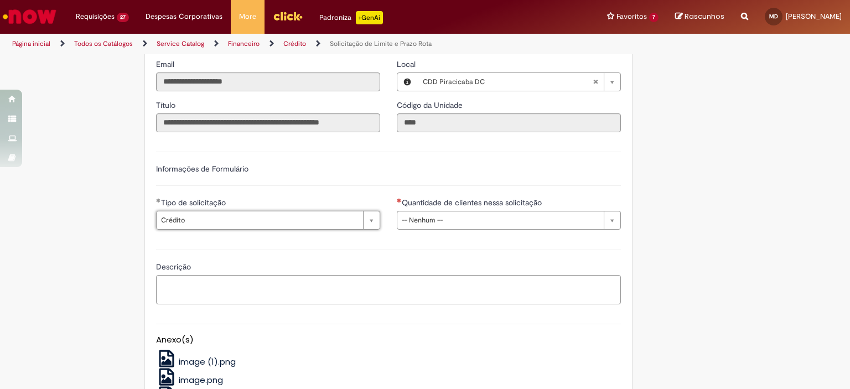 The height and width of the screenshot is (389, 850). Describe the element at coordinates (388, 290) in the screenshot. I see `textarea: Descrição` at that location.